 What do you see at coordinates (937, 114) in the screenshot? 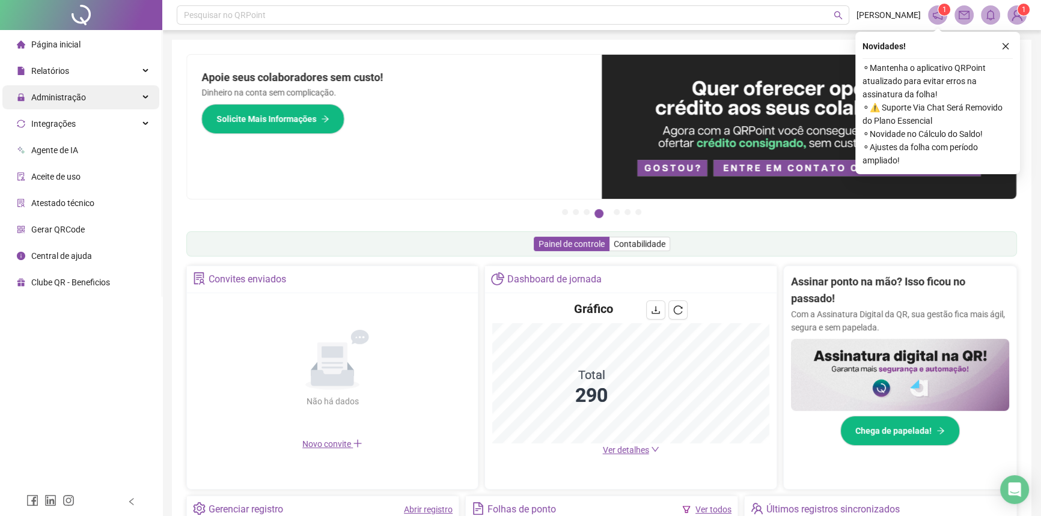
I see `span: ⚬ ⚠️ Suporte Via Chat Será Removido do Plano Essencial` at bounding box center [937, 114].